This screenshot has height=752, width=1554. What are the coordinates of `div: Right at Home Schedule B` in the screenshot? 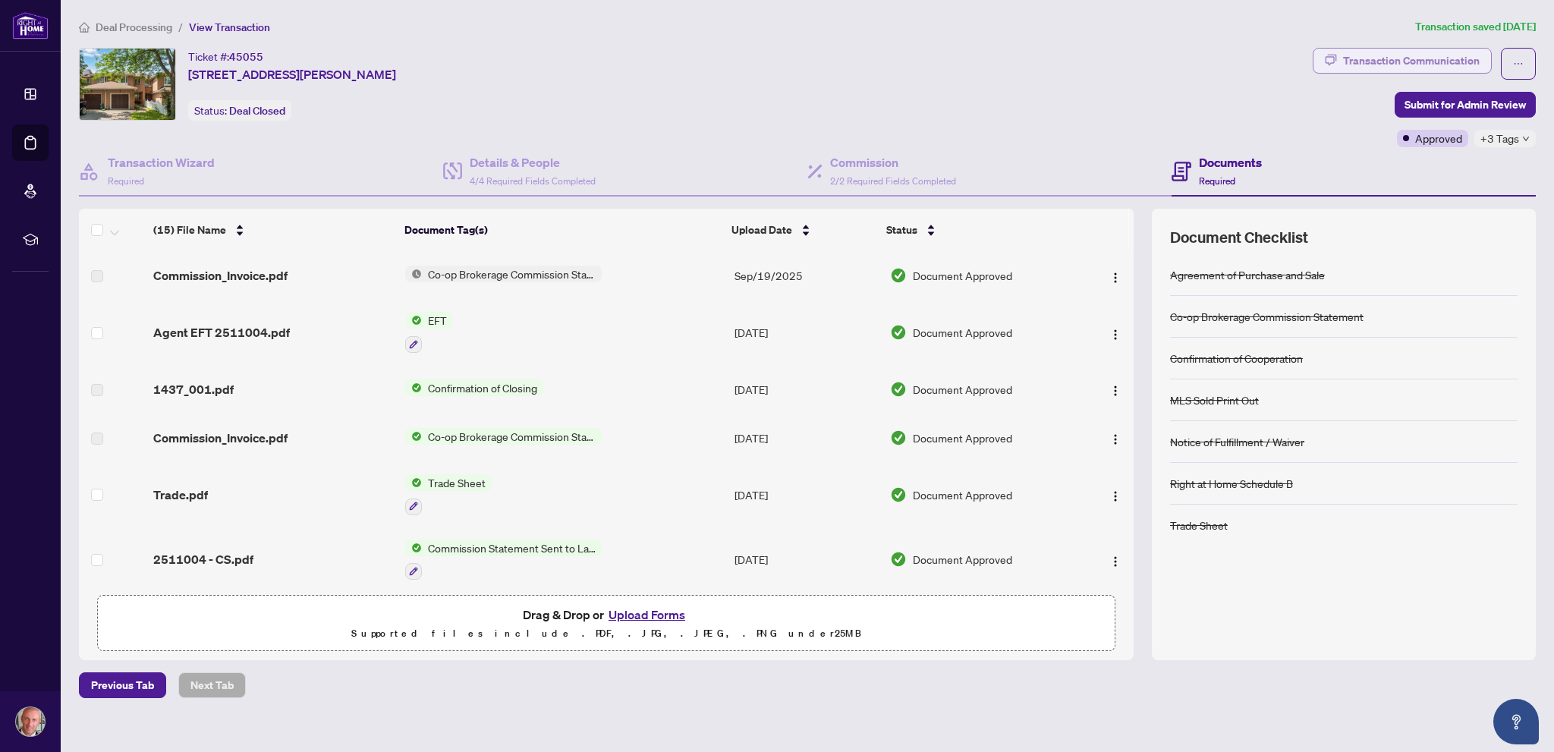 It's located at (1232, 483).